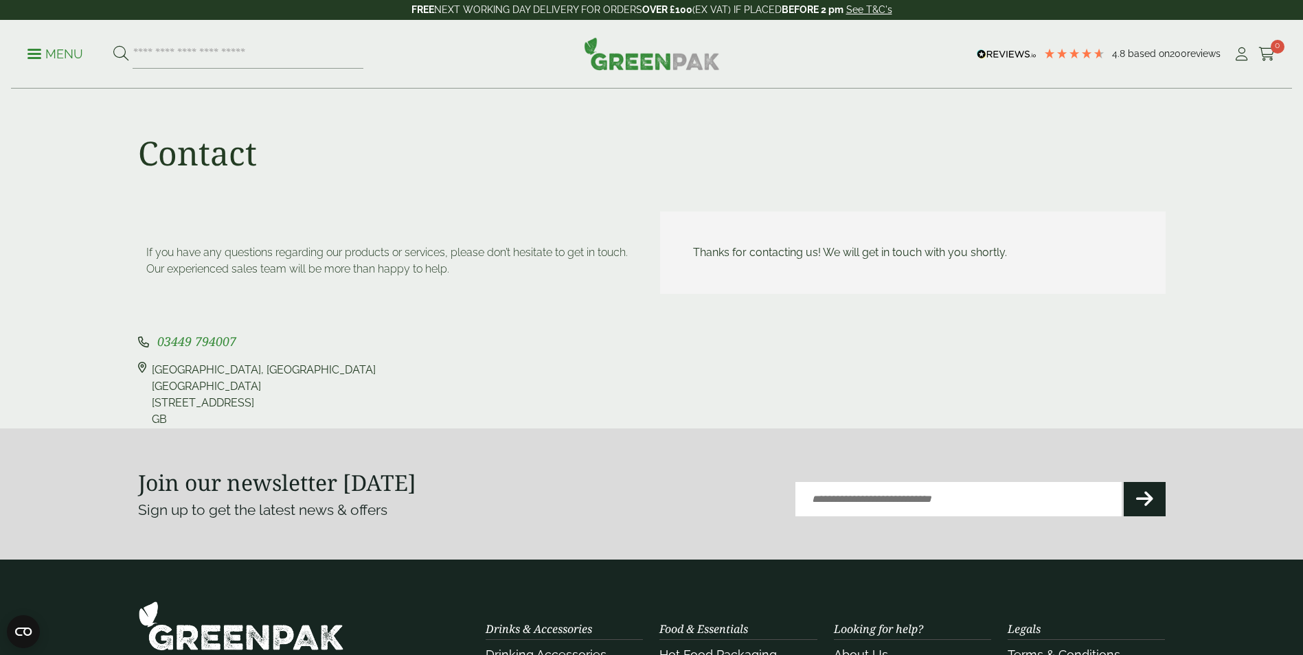 The image size is (1303, 655). What do you see at coordinates (369, 510) in the screenshot?
I see `p: Sign up to get the latest news & offers` at bounding box center [369, 510].